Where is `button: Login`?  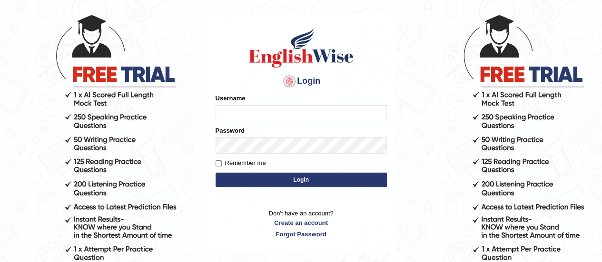
button: Login is located at coordinates (301, 180).